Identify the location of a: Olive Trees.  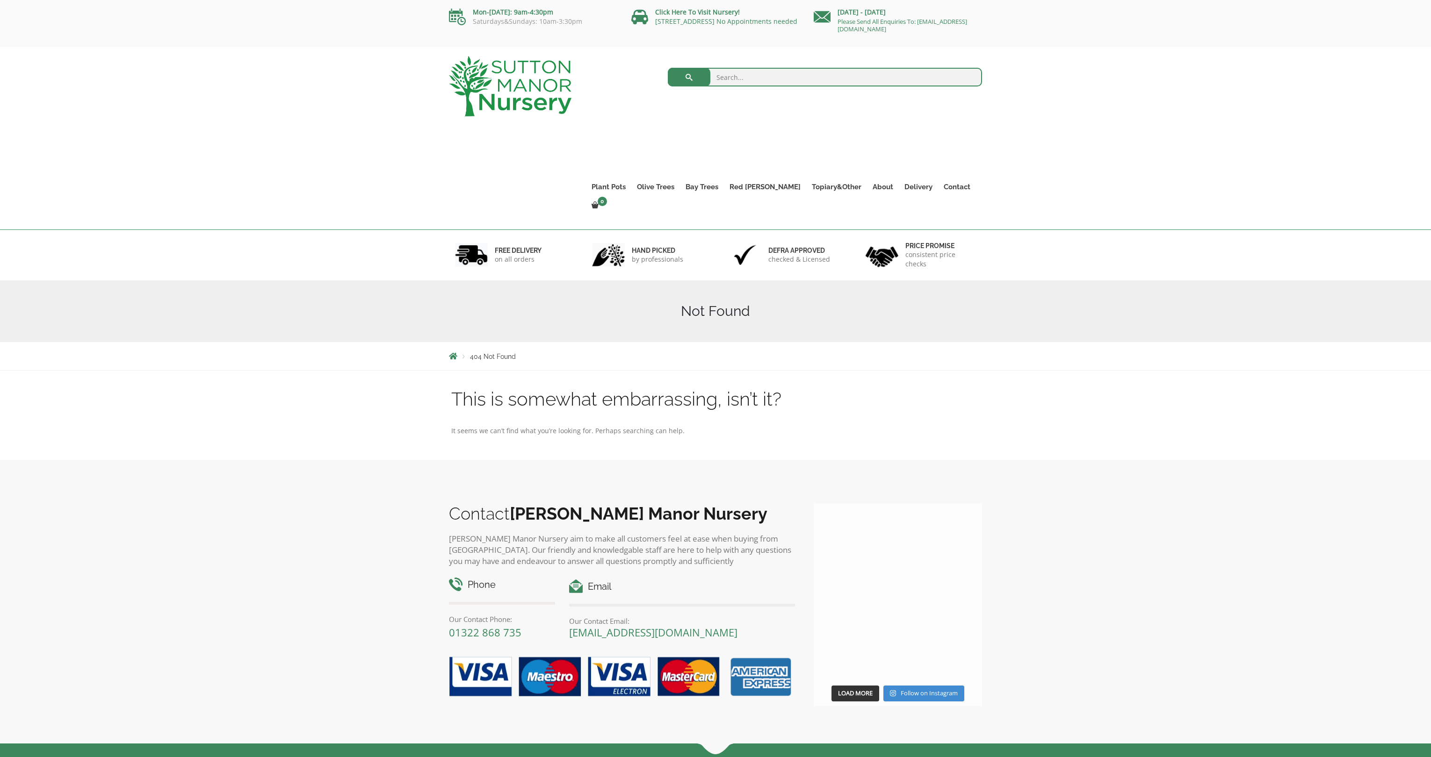
(656, 187).